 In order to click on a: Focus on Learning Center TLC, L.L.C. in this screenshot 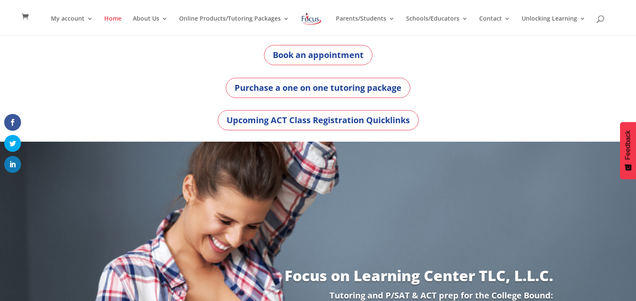, I will do `click(419, 276)`.